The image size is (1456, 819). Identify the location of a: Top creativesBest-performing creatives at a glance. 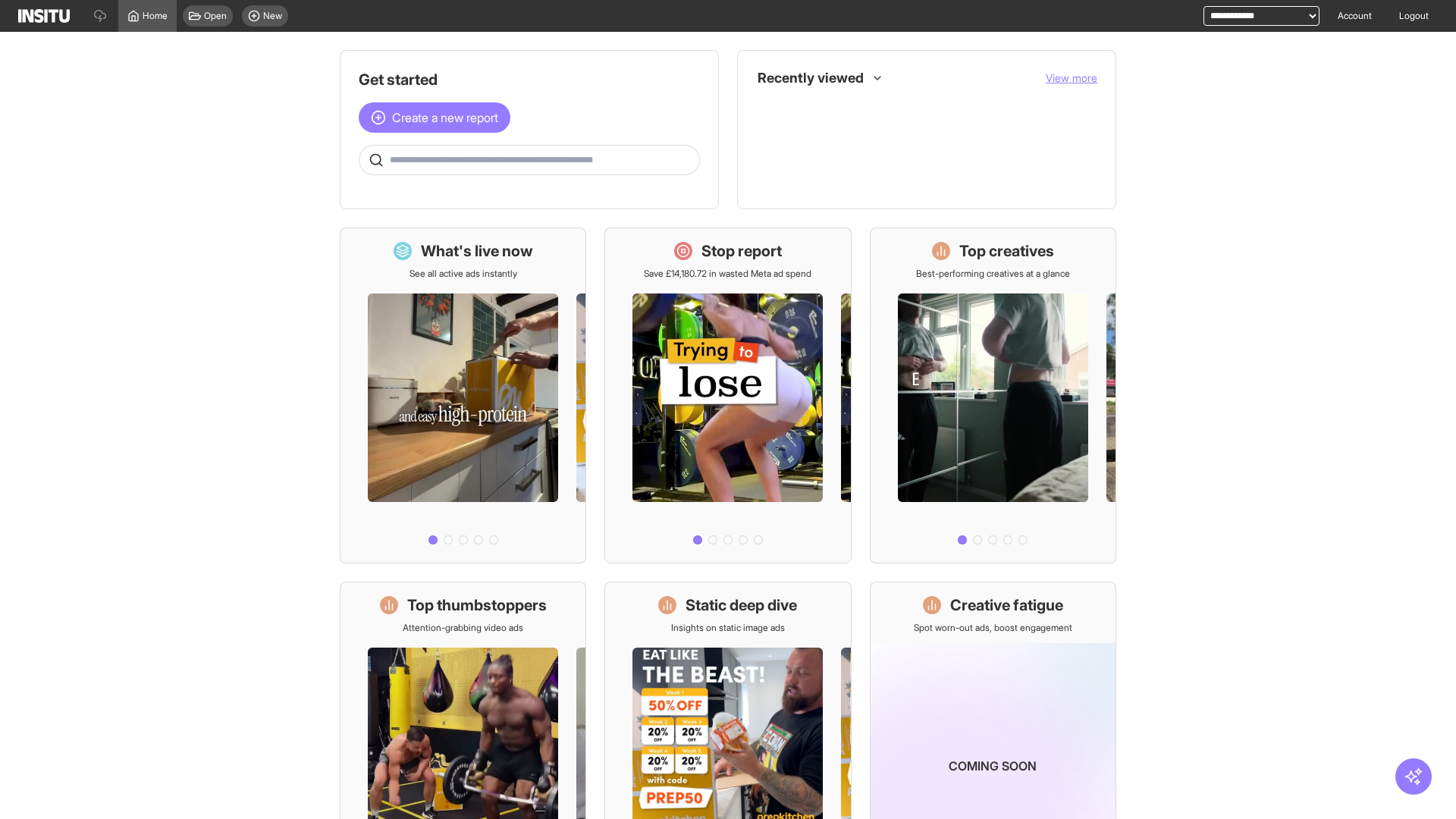
(992, 395).